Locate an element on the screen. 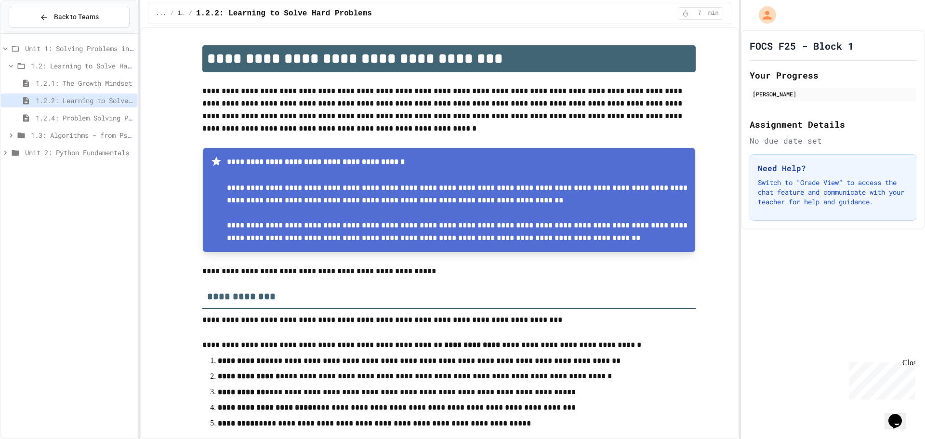 Image resolution: width=925 pixels, height=439 pixels. span: 1.3: Algorithms - from Pseudocode to Flowcharts is located at coordinates (82, 135).